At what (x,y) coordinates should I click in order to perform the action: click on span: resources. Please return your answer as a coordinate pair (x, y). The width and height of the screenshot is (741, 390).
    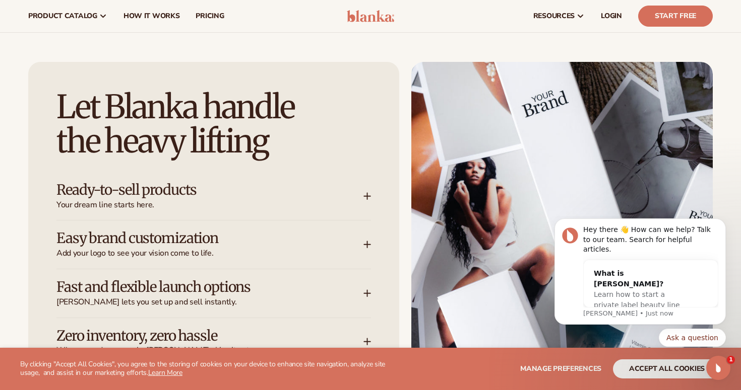
    Looking at the image, I should click on (554, 16).